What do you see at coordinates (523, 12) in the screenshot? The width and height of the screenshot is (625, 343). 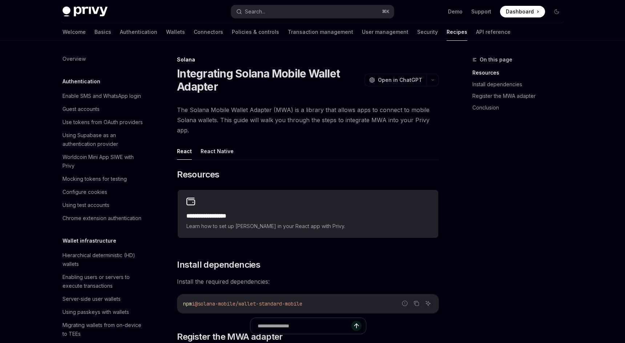 I see `a: Dashboard` at bounding box center [523, 12].